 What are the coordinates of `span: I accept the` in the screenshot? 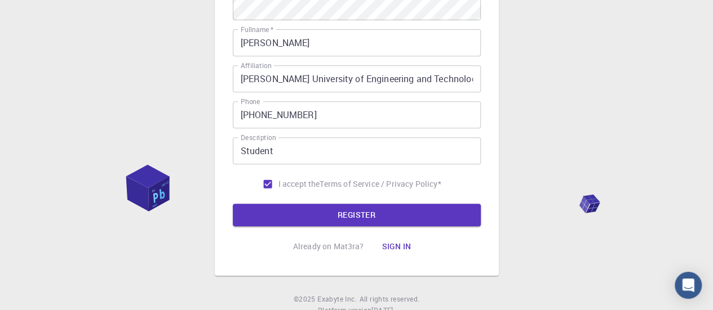 It's located at (299, 184).